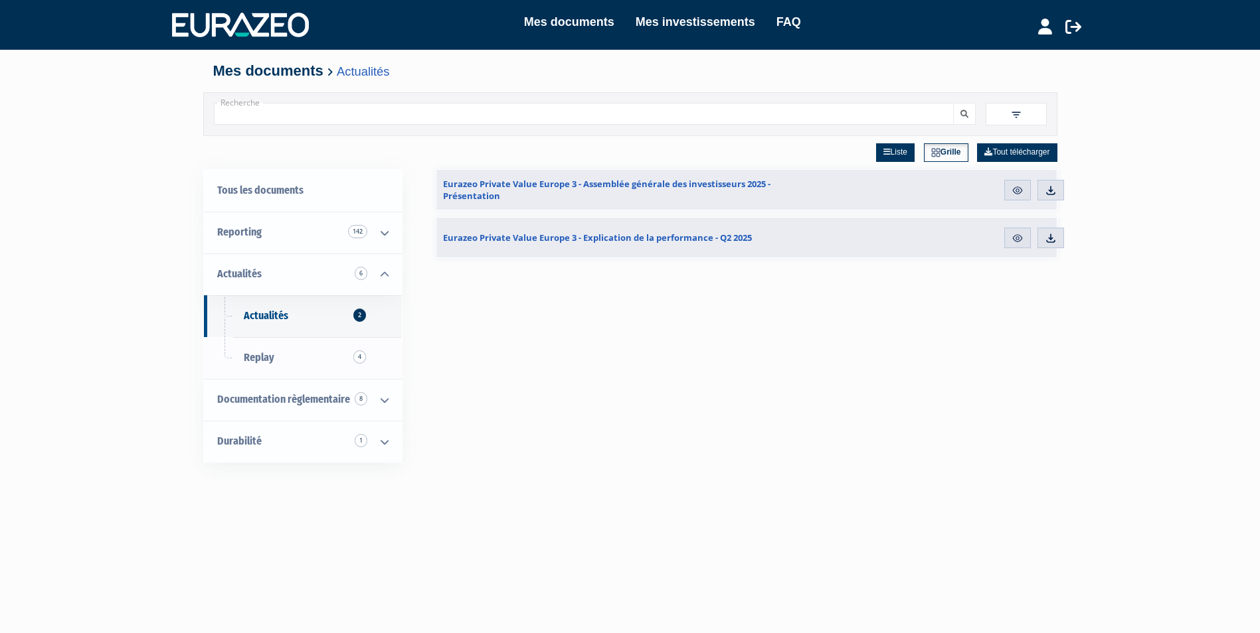  I want to click on a: Mes investissements, so click(695, 22).